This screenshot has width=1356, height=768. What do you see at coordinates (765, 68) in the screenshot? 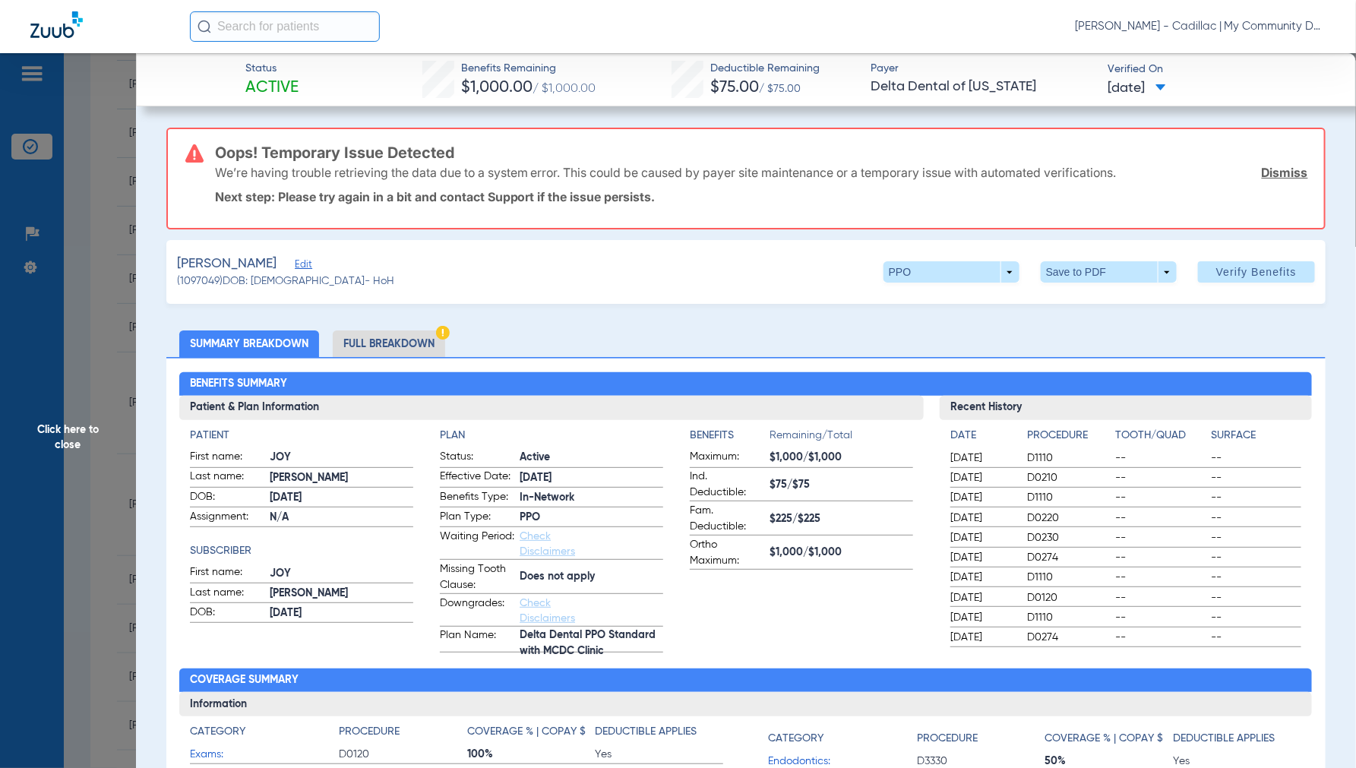
I see `span: Deductible Remaining` at bounding box center [765, 68].